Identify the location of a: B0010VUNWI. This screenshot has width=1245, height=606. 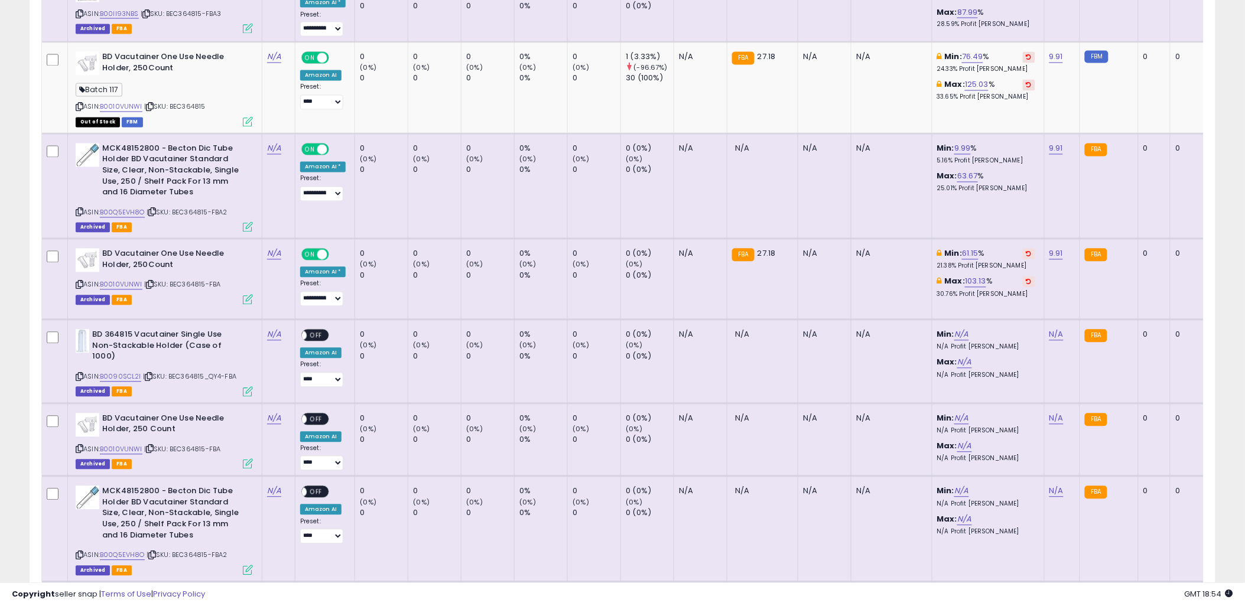
(121, 107).